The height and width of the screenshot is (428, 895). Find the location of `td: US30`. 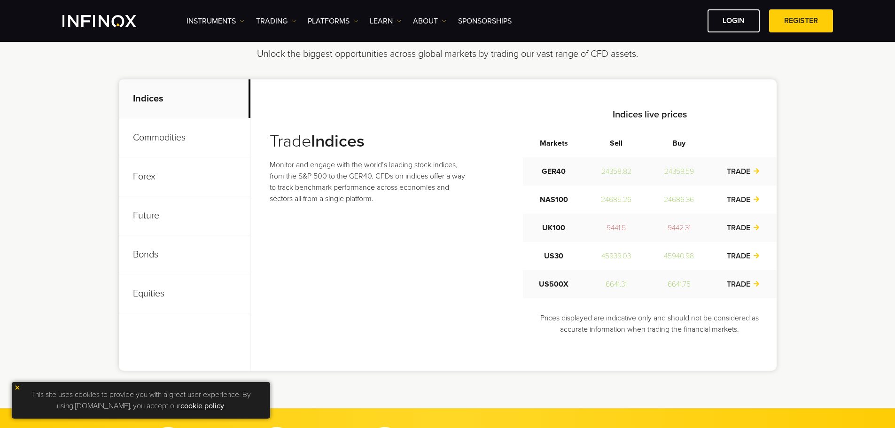

td: US30 is located at coordinates (554, 256).